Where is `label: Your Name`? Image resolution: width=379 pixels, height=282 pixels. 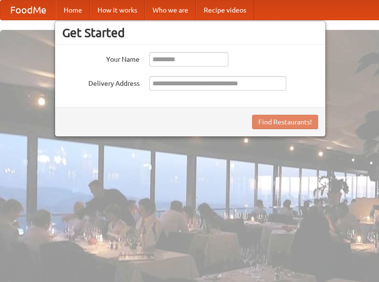 label: Your Name is located at coordinates (101, 58).